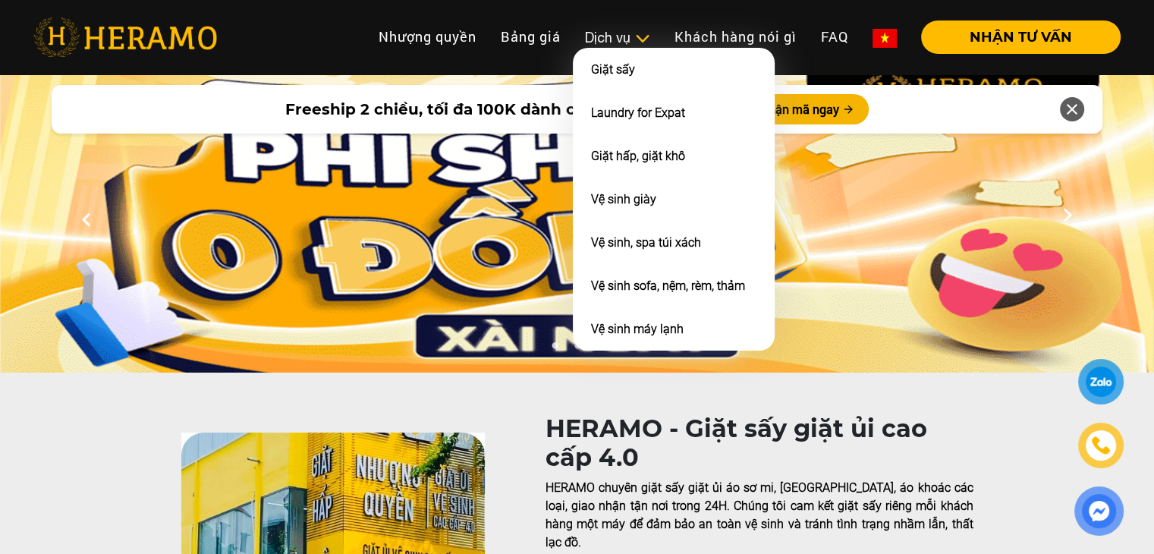 This screenshot has width=1154, height=554. What do you see at coordinates (638, 156) in the screenshot?
I see `a: Giặt hấp, giặt khô` at bounding box center [638, 156].